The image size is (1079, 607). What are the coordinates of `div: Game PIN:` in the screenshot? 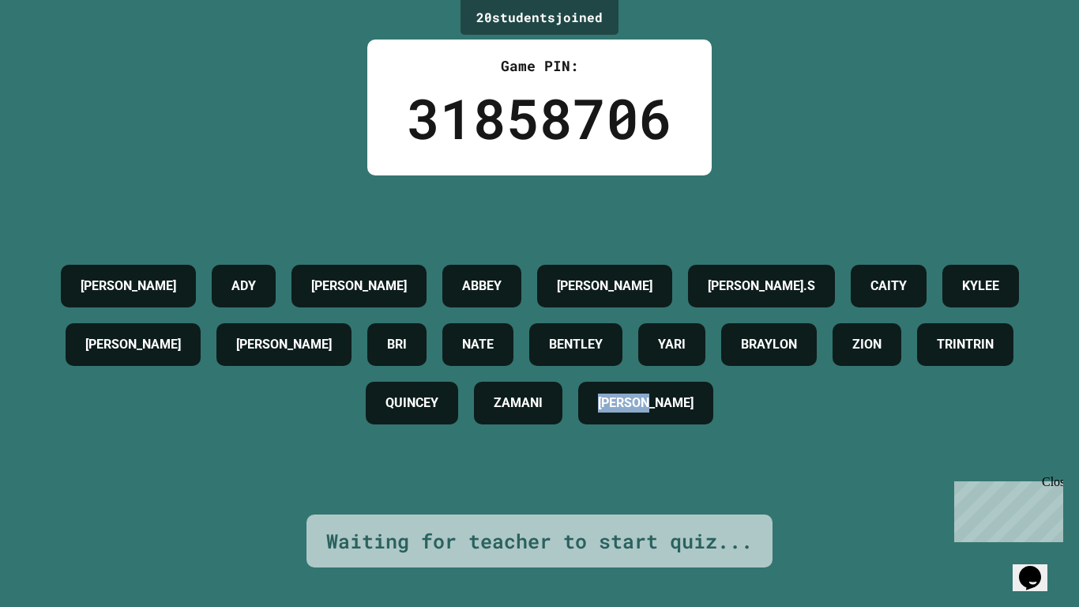 It's located at (540, 66).